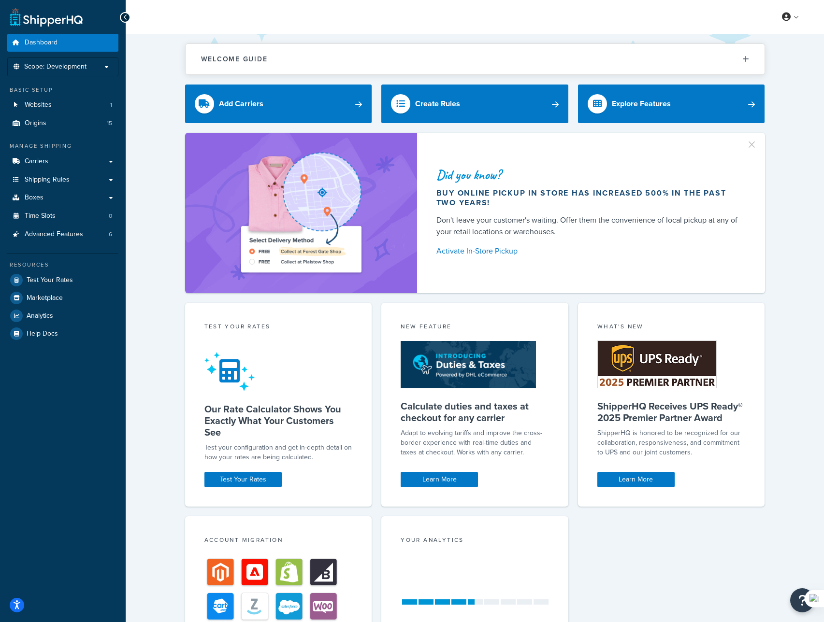 The width and height of the screenshot is (824, 622). Describe the element at coordinates (671, 412) in the screenshot. I see `h5: ShipperHQ Receives UPS Ready® 2025 Premier Partner Award` at that location.